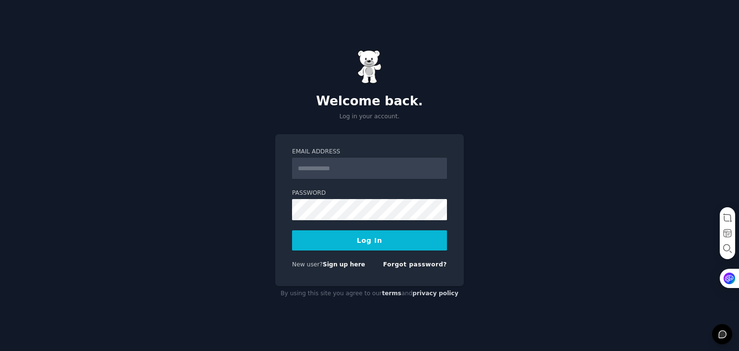 The width and height of the screenshot is (739, 351). Describe the element at coordinates (391, 293) in the screenshot. I see `a: terms` at that location.